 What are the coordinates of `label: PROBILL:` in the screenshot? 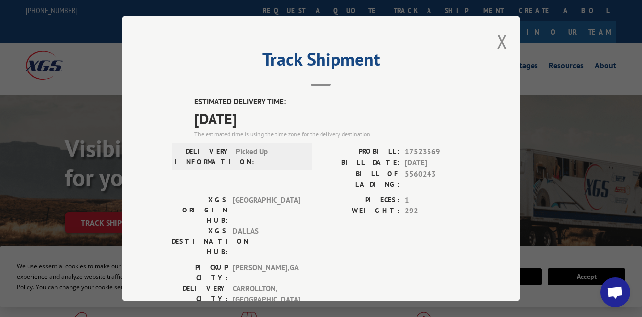 It's located at (360, 151).